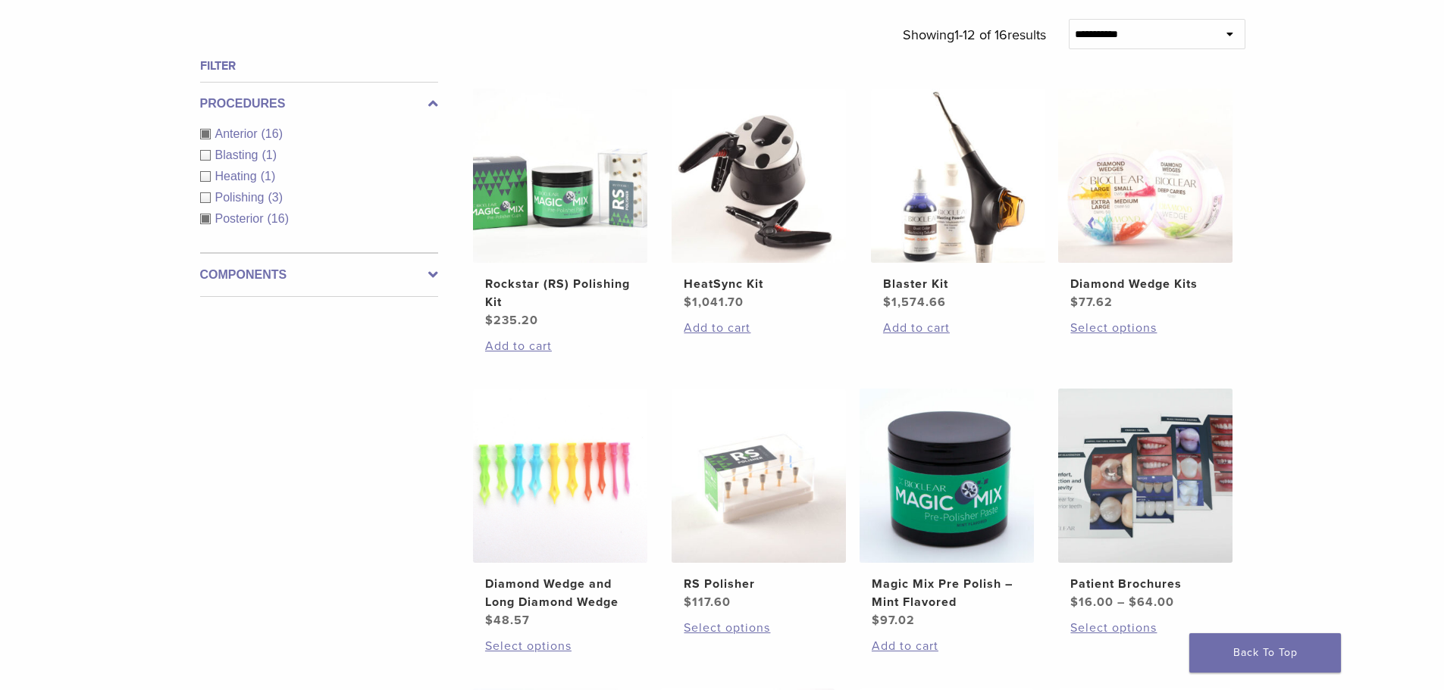 This screenshot has width=1444, height=690. I want to click on label: Components, so click(319, 275).